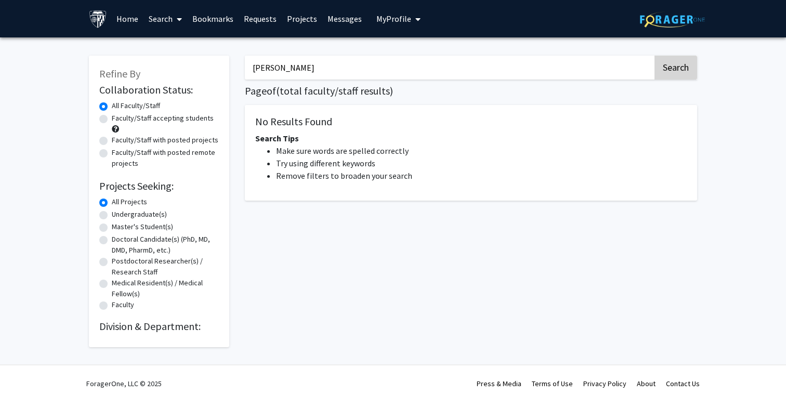 Image resolution: width=786 pixels, height=395 pixels. Describe the element at coordinates (165, 140) in the screenshot. I see `label: Faculty/Staff with posted projects` at that location.